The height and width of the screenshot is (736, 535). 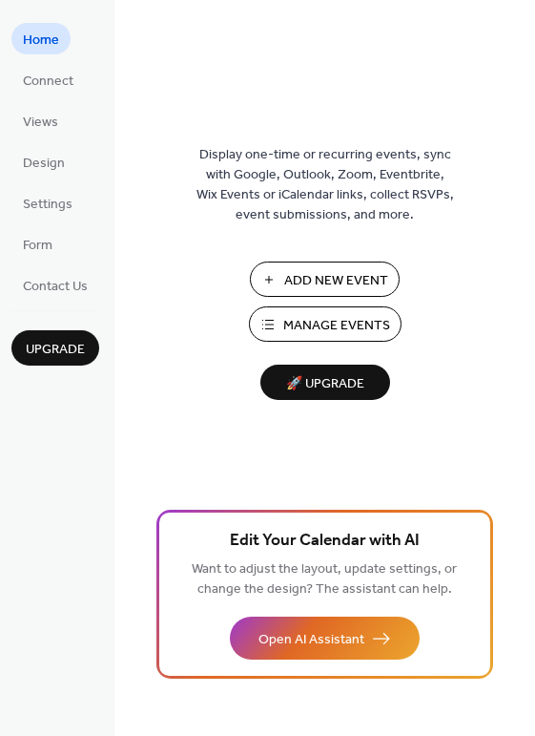 What do you see at coordinates (37, 245) in the screenshot?
I see `span: Form` at bounding box center [37, 245].